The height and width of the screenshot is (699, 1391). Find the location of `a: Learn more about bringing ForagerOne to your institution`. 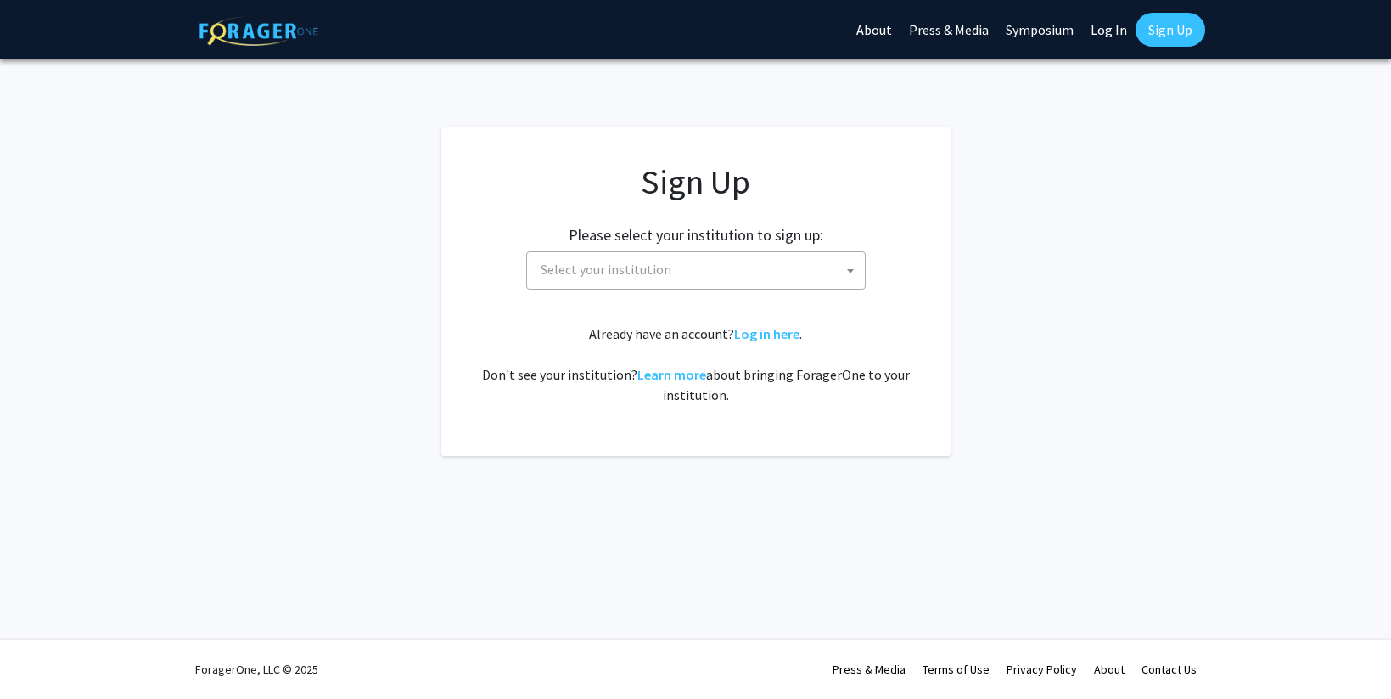

a: Learn more about bringing ForagerOne to your institution is located at coordinates (672, 374).